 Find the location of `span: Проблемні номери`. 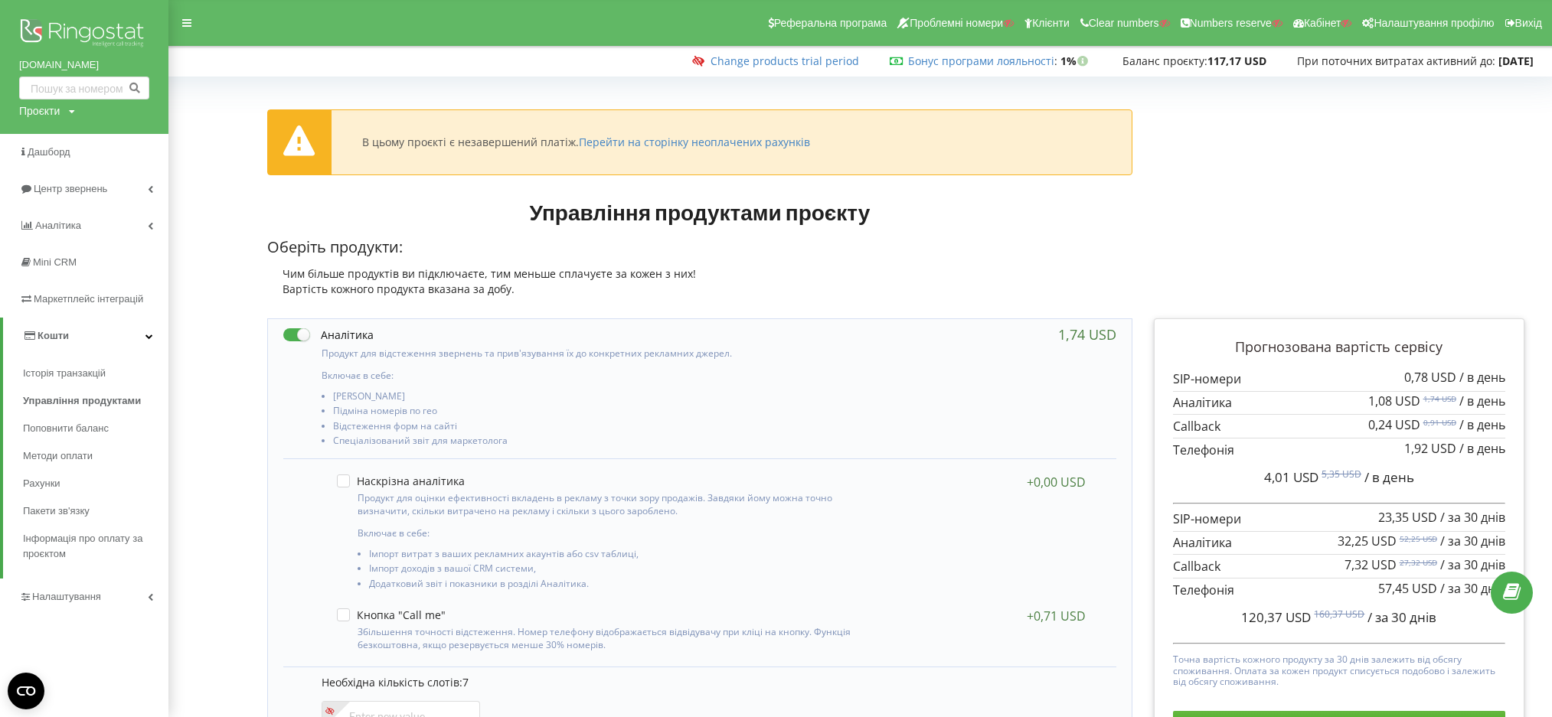

span: Проблемні номери is located at coordinates (956, 23).